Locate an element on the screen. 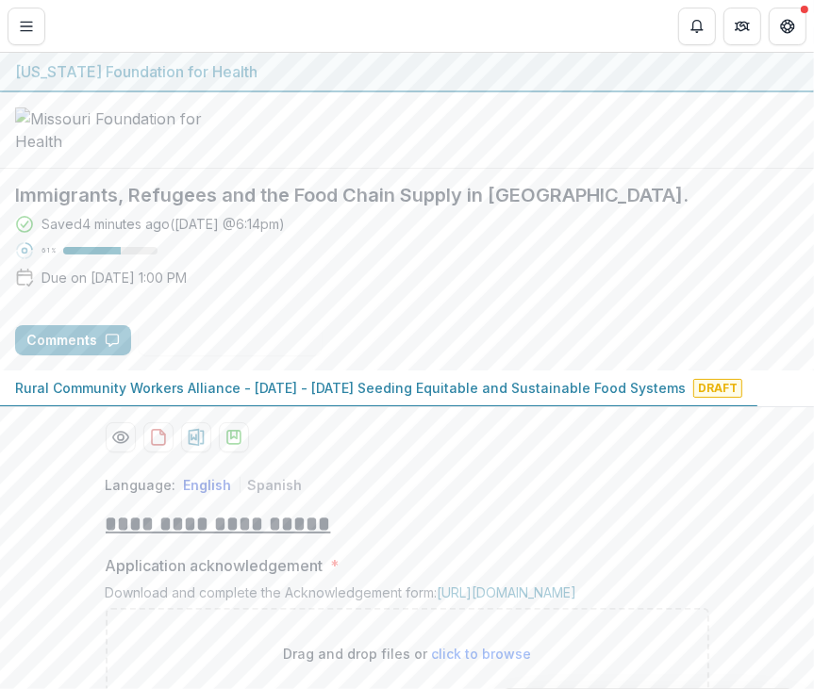 The width and height of the screenshot is (814, 689). button: Answer Suggestions is located at coordinates (230, 340).